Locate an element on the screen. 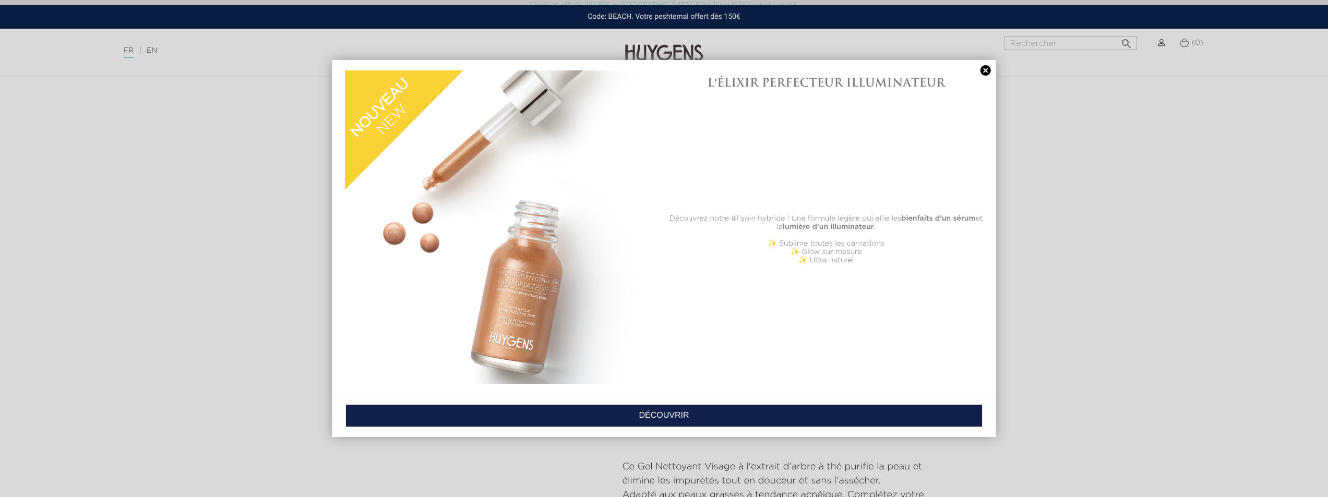  p: ✨ Sublime toutes les carnations is located at coordinates (826, 244).